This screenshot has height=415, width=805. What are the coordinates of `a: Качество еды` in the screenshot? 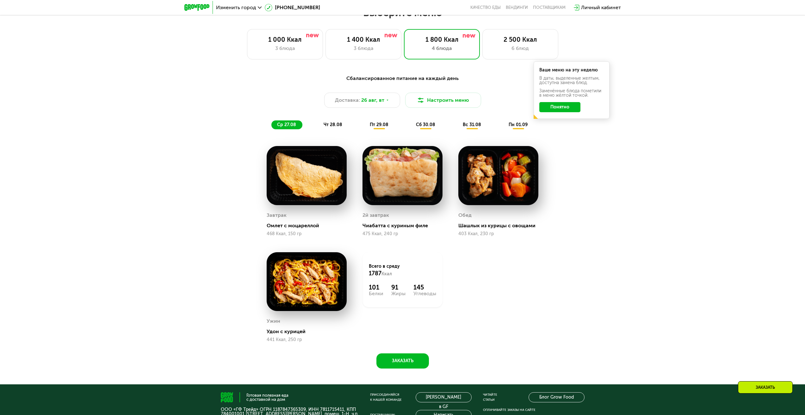 It's located at (485, 8).